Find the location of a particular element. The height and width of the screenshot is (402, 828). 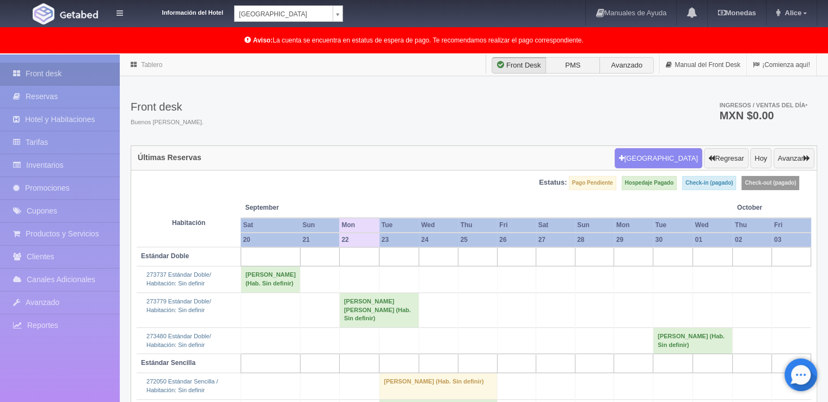

a: 273737 Estándar Doble/Habitación: Sin definir is located at coordinates (179, 279).